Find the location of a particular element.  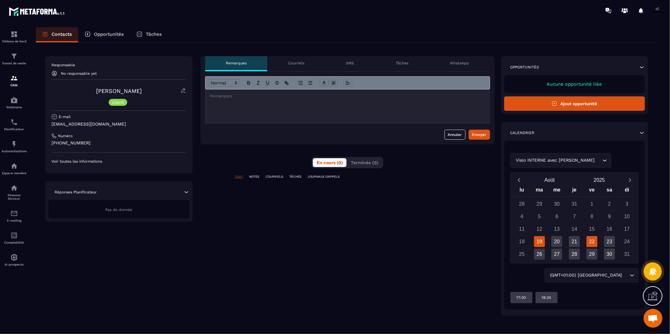

div: 17 is located at coordinates (627, 229).